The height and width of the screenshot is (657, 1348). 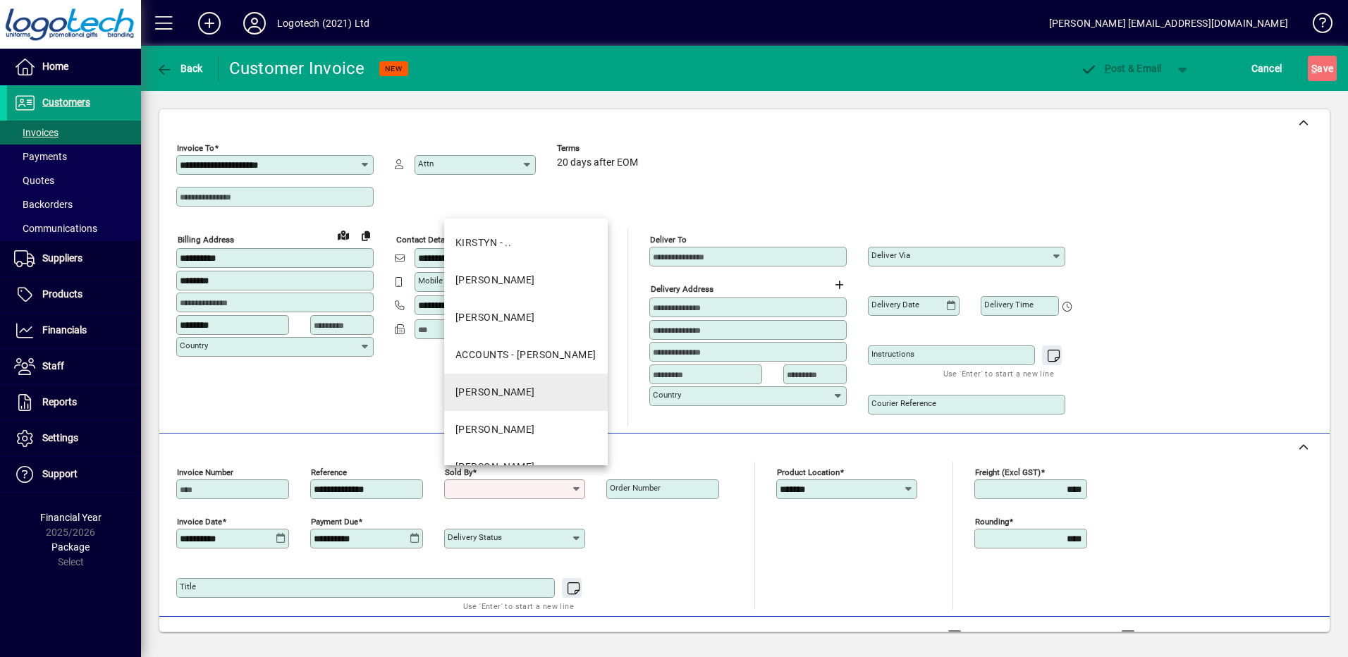 What do you see at coordinates (74, 367) in the screenshot?
I see `a: Staff` at bounding box center [74, 367].